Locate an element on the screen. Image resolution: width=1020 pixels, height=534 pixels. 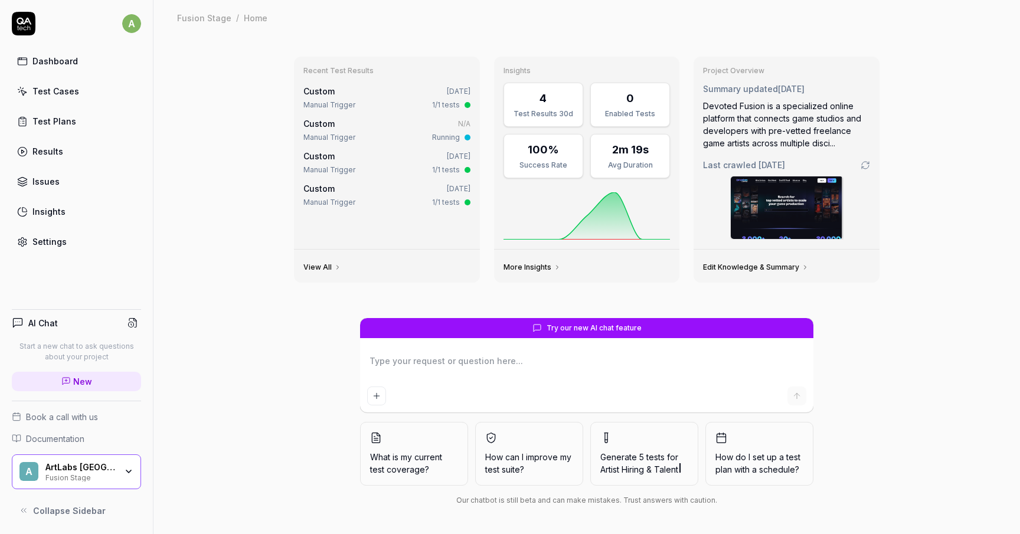
span: How can I improve my test suite? is located at coordinates (529, 463).